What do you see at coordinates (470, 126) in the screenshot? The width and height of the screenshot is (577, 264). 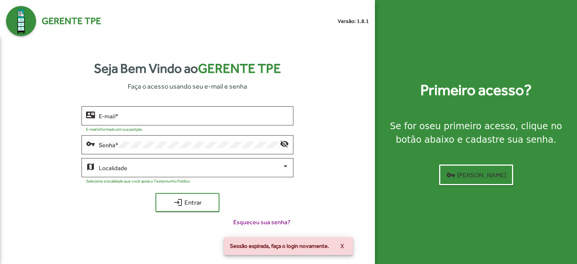 I see `strong: seu primeiro acesso` at bounding box center [470, 126].